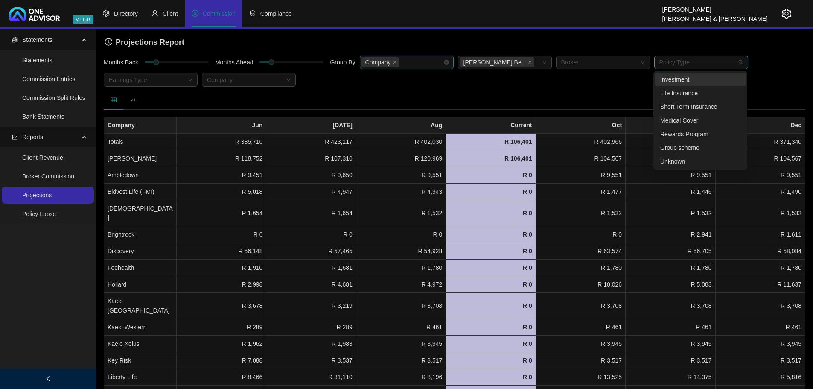 The width and height of the screenshot is (813, 389). What do you see at coordinates (701, 79) in the screenshot?
I see `div: Investment` at bounding box center [701, 79].